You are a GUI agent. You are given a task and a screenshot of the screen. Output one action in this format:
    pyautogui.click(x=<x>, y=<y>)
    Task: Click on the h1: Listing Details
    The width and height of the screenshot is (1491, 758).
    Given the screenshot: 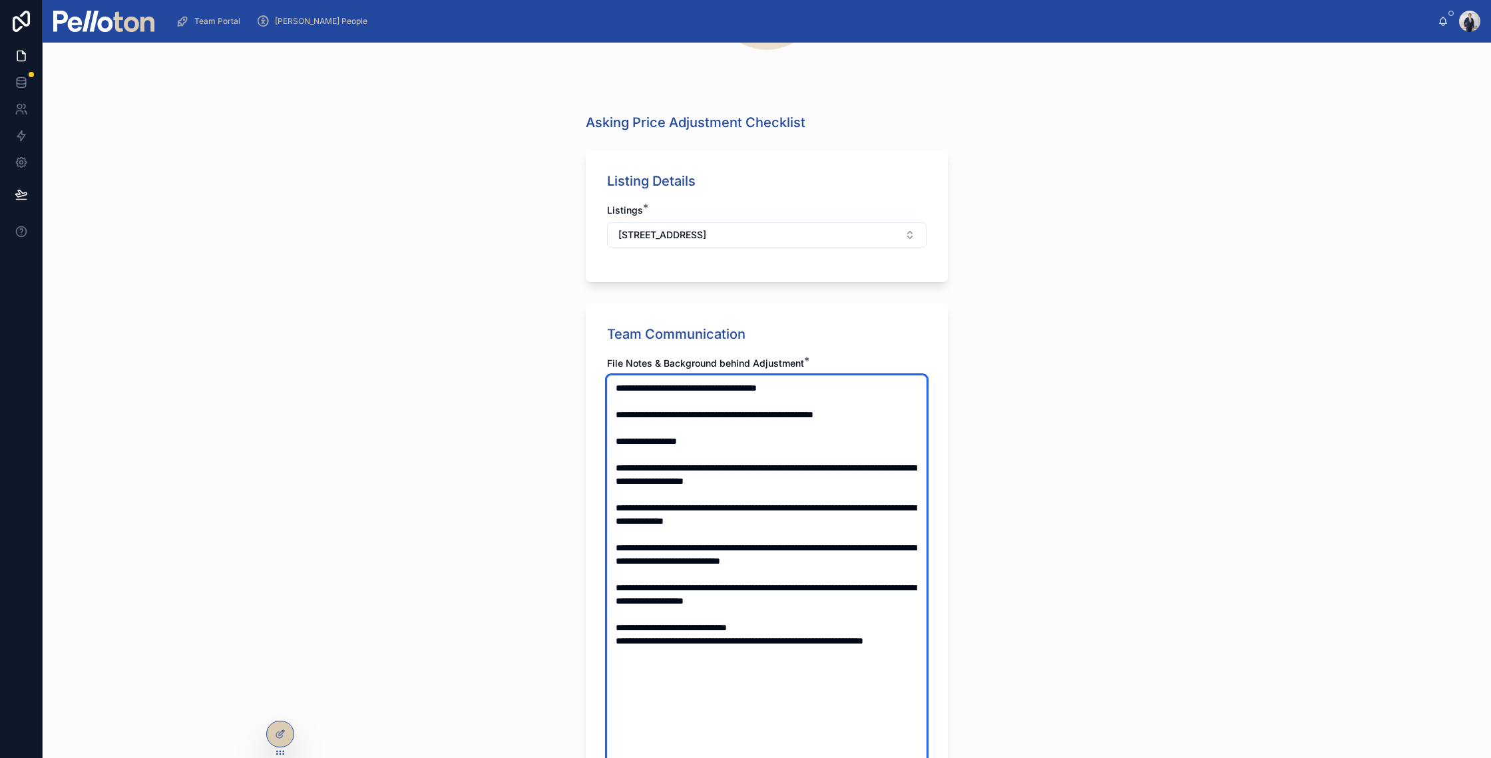 What is the action you would take?
    pyautogui.click(x=651, y=181)
    